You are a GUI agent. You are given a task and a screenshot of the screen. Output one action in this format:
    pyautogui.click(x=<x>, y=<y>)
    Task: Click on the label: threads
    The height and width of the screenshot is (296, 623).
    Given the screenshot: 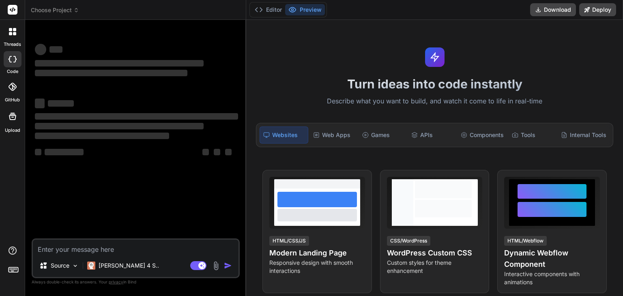 What is the action you would take?
    pyautogui.click(x=12, y=44)
    